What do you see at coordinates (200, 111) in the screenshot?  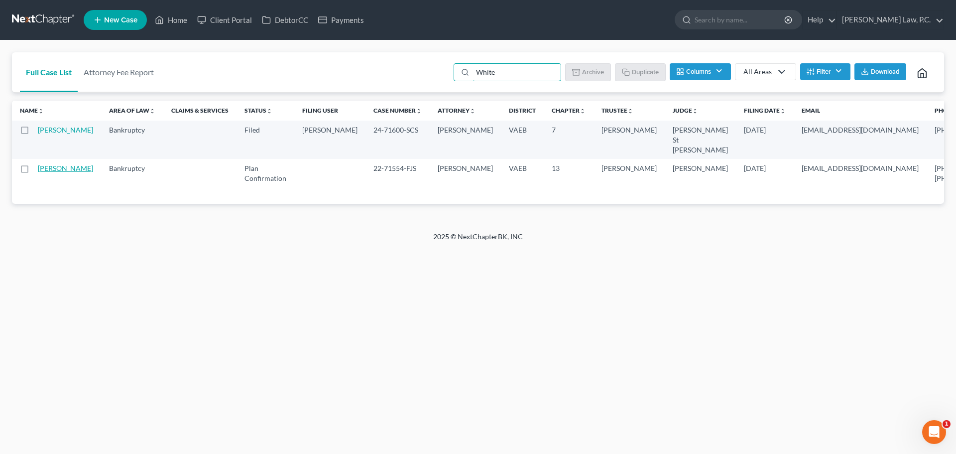 I see `th: Claims & Services` at bounding box center [200, 111].